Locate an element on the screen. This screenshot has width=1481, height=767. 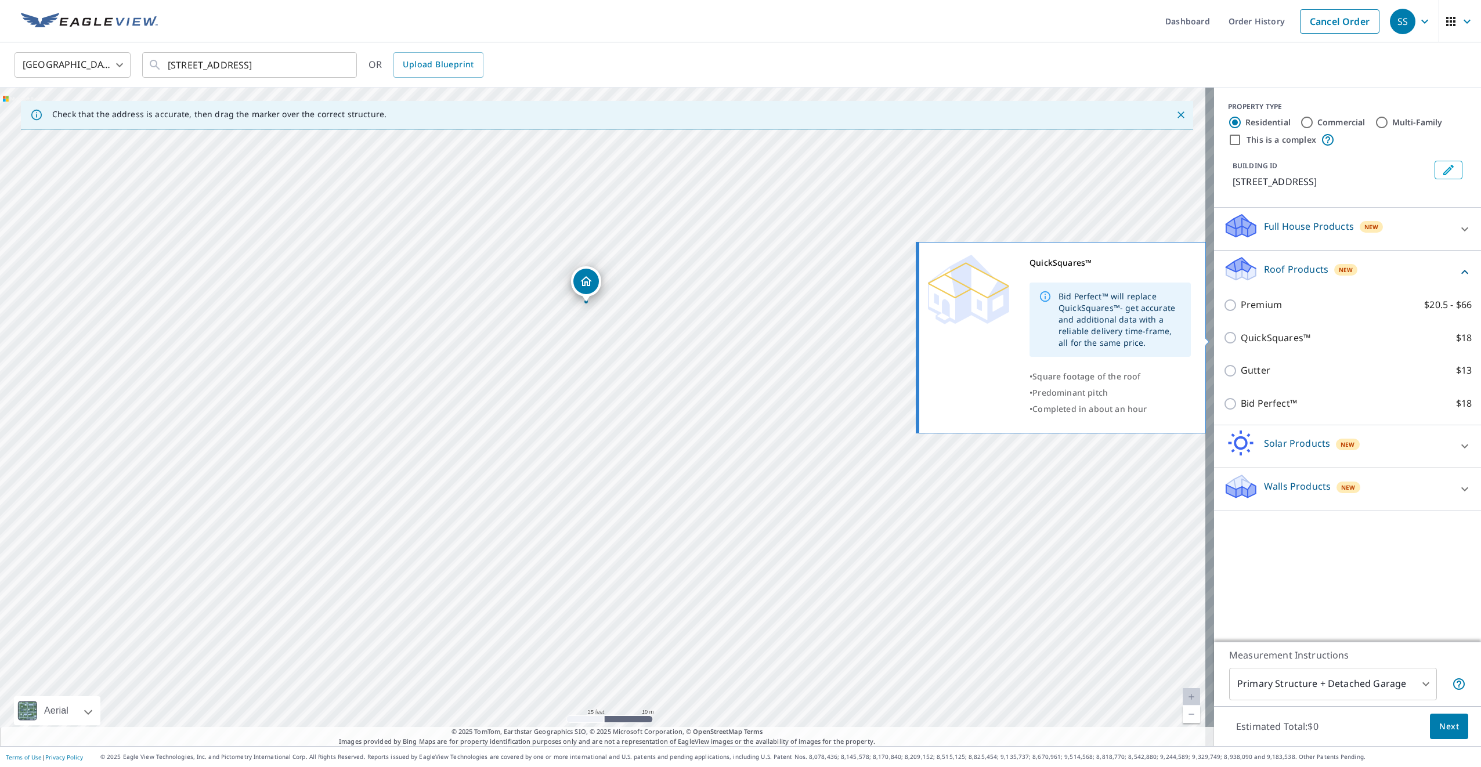
p: Check that the address is accurate, then drag the marker over the correct structure. is located at coordinates (219, 114).